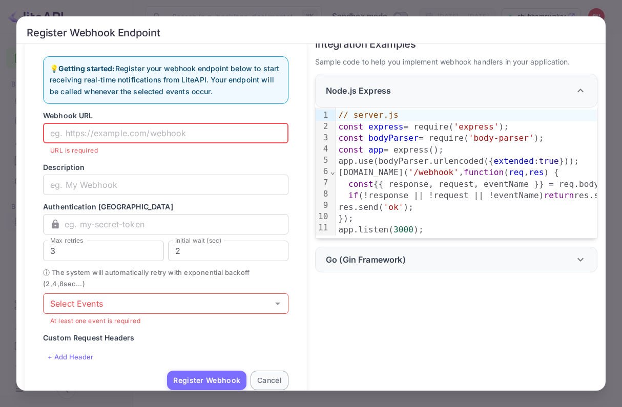 Image resolution: width=622 pixels, height=407 pixels. What do you see at coordinates (206, 381) in the screenshot?
I see `button: Register Webhook` at bounding box center [206, 381].